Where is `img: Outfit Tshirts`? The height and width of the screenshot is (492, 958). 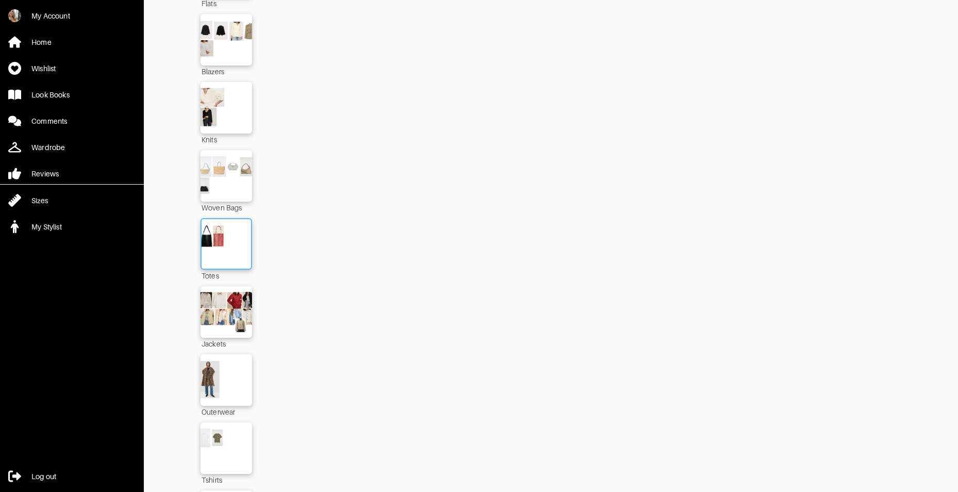
img: Outfit Tshirts is located at coordinates (226, 448).